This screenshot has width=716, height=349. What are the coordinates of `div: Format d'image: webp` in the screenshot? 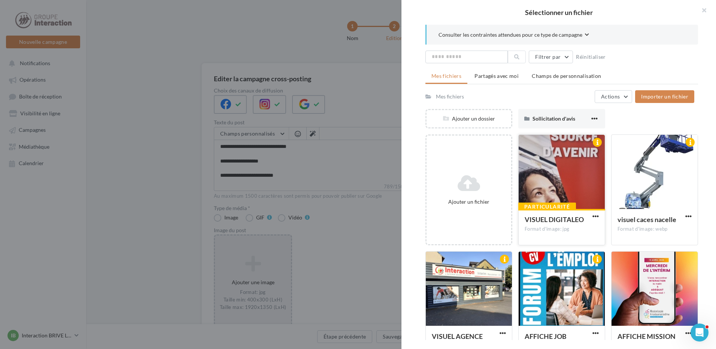 It's located at (655, 229).